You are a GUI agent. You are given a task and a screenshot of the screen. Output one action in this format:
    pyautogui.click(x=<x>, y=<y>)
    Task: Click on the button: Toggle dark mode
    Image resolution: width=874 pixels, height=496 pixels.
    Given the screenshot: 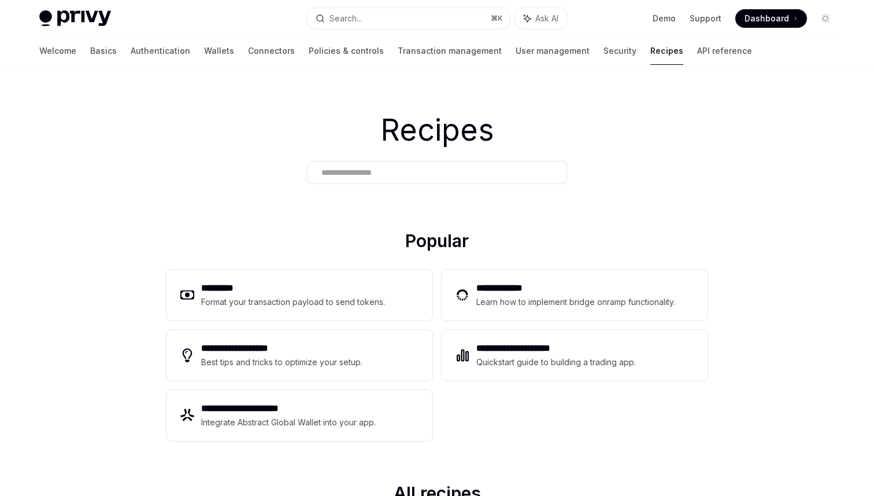 What is the action you would take?
    pyautogui.click(x=826, y=19)
    